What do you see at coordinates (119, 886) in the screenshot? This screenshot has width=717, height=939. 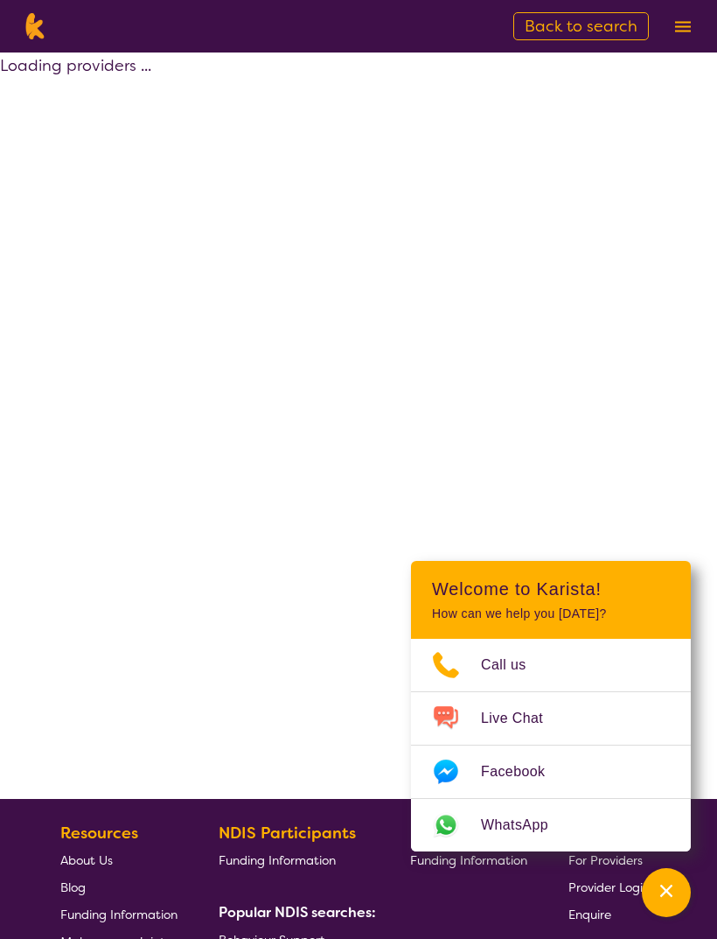 I see `a: Blog` at bounding box center [119, 886].